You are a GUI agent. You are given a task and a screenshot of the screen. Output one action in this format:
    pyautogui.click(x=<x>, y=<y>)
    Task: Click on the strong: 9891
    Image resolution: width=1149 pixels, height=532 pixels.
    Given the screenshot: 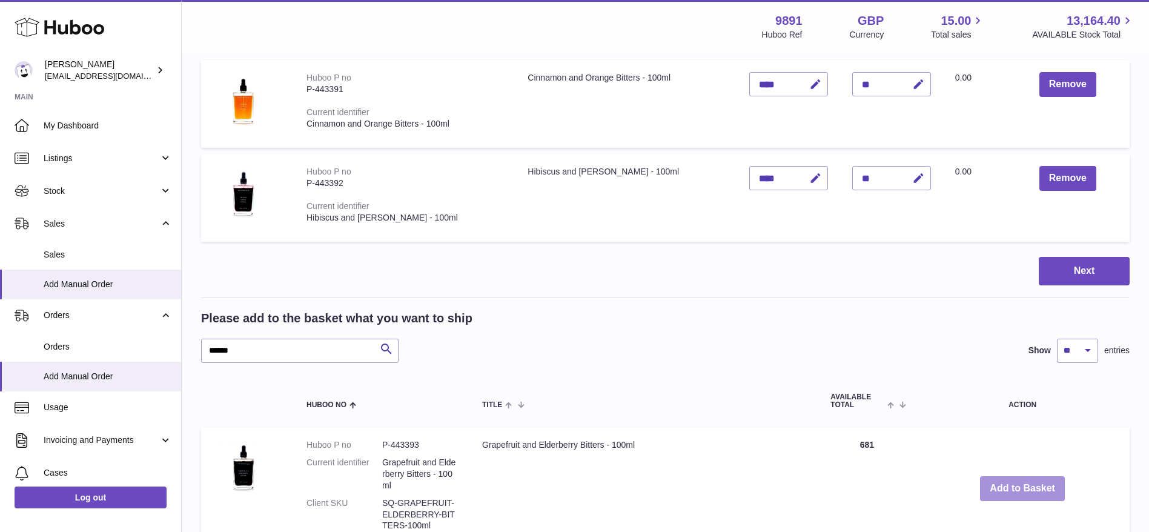 What is the action you would take?
    pyautogui.click(x=789, y=21)
    